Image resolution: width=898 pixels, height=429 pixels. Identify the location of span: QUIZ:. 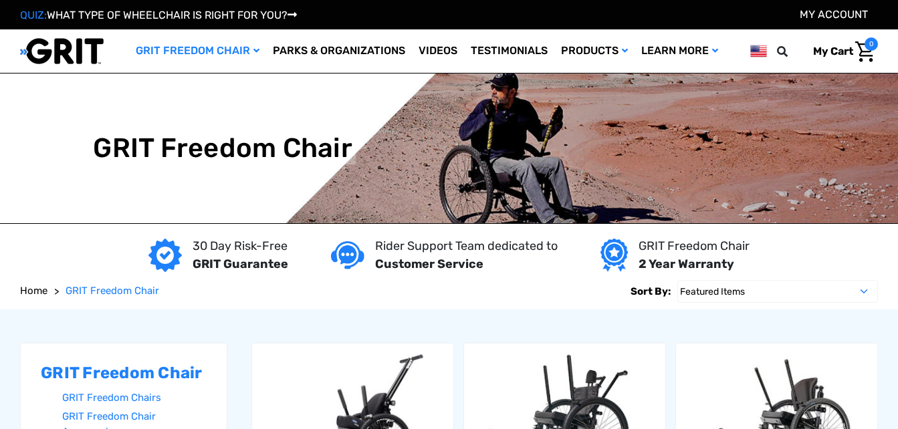
(33, 15).